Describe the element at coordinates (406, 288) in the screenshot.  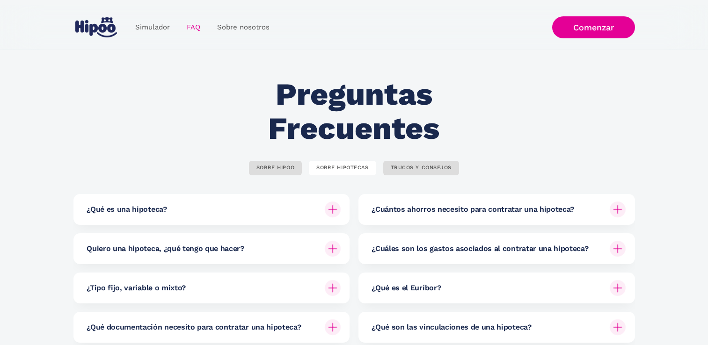
I see `h6: ¿Qué es el Euríbor?` at that location.